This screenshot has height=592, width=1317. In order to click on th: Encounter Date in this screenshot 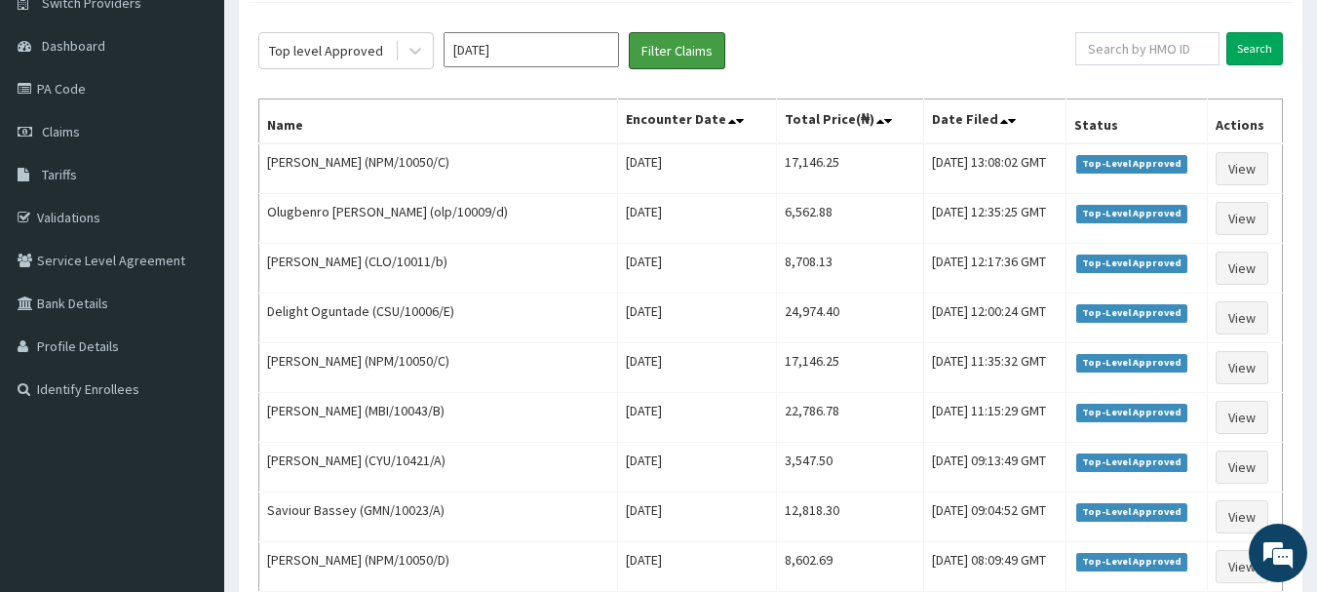, I will do `click(697, 122)`.